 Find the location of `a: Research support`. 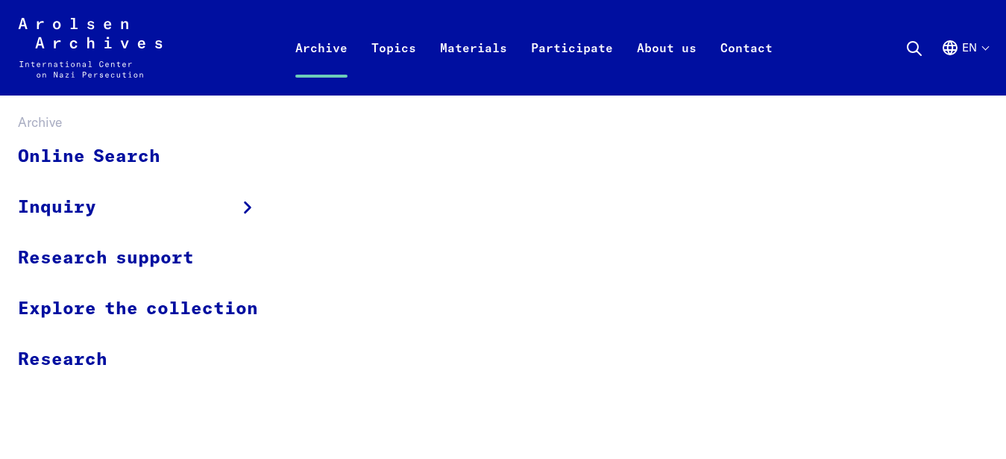

a: Research support is located at coordinates (148, 258).